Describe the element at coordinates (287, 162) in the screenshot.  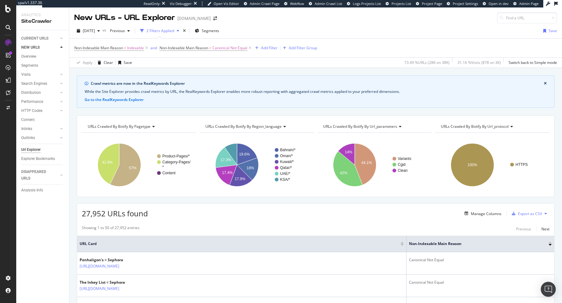
I see `text: Kuwait/*` at that location.